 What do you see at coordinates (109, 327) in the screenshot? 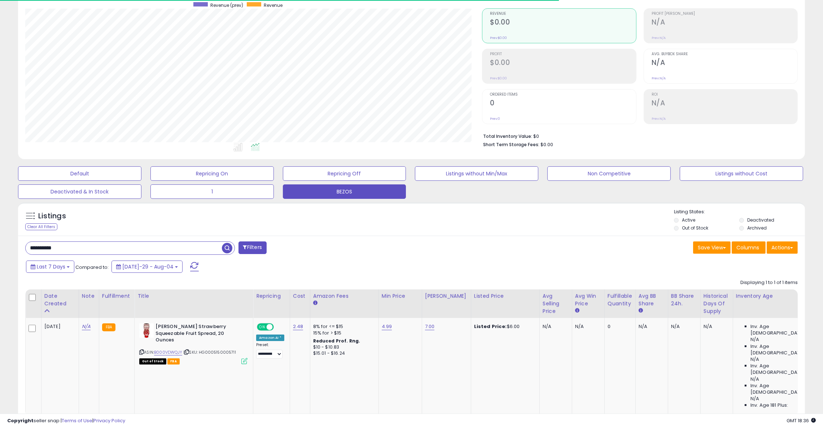
I see `small: FBA` at bounding box center [109, 327].